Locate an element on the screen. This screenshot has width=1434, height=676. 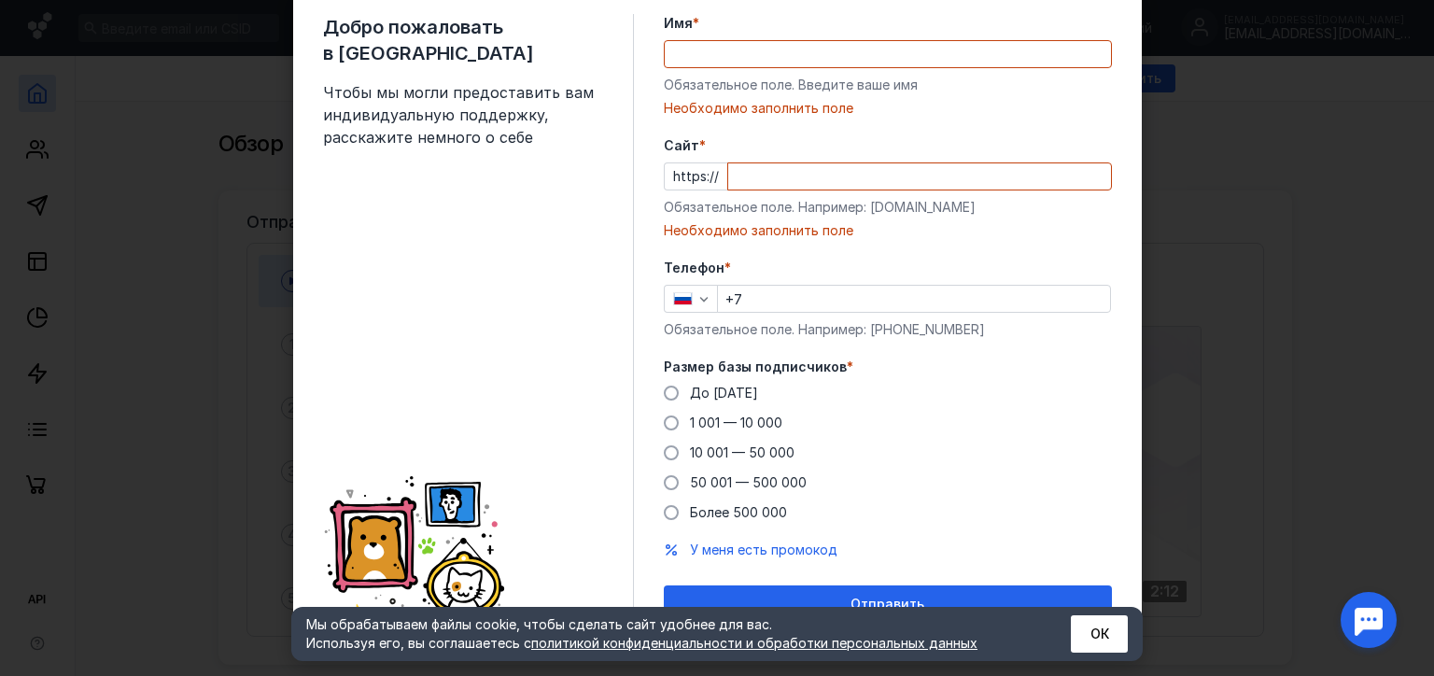
button: ОК is located at coordinates (1099, 634).